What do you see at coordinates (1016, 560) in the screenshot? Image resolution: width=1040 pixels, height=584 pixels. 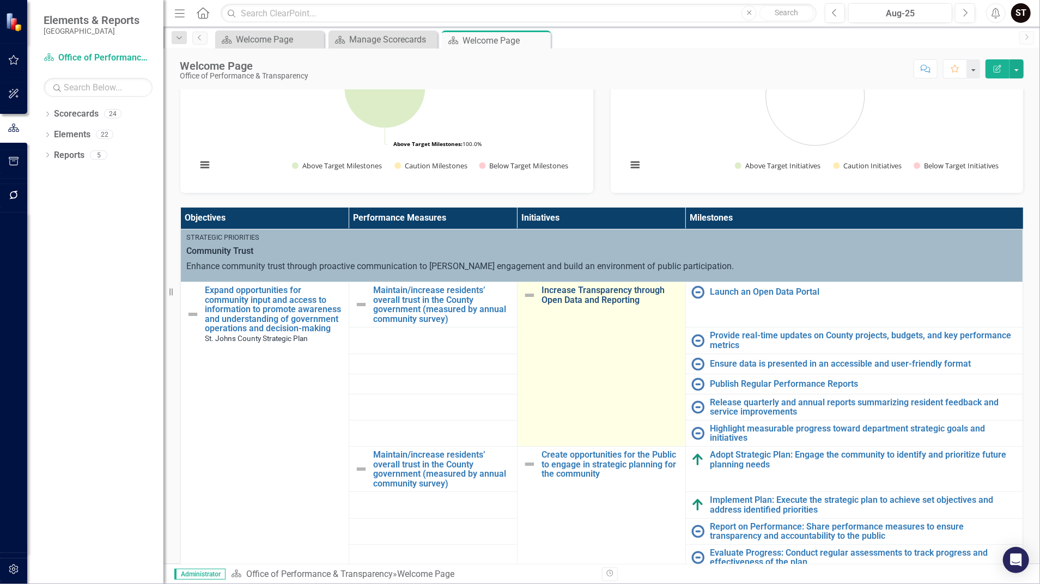 I see `div: Open Intercom Messenger` at bounding box center [1016, 560].